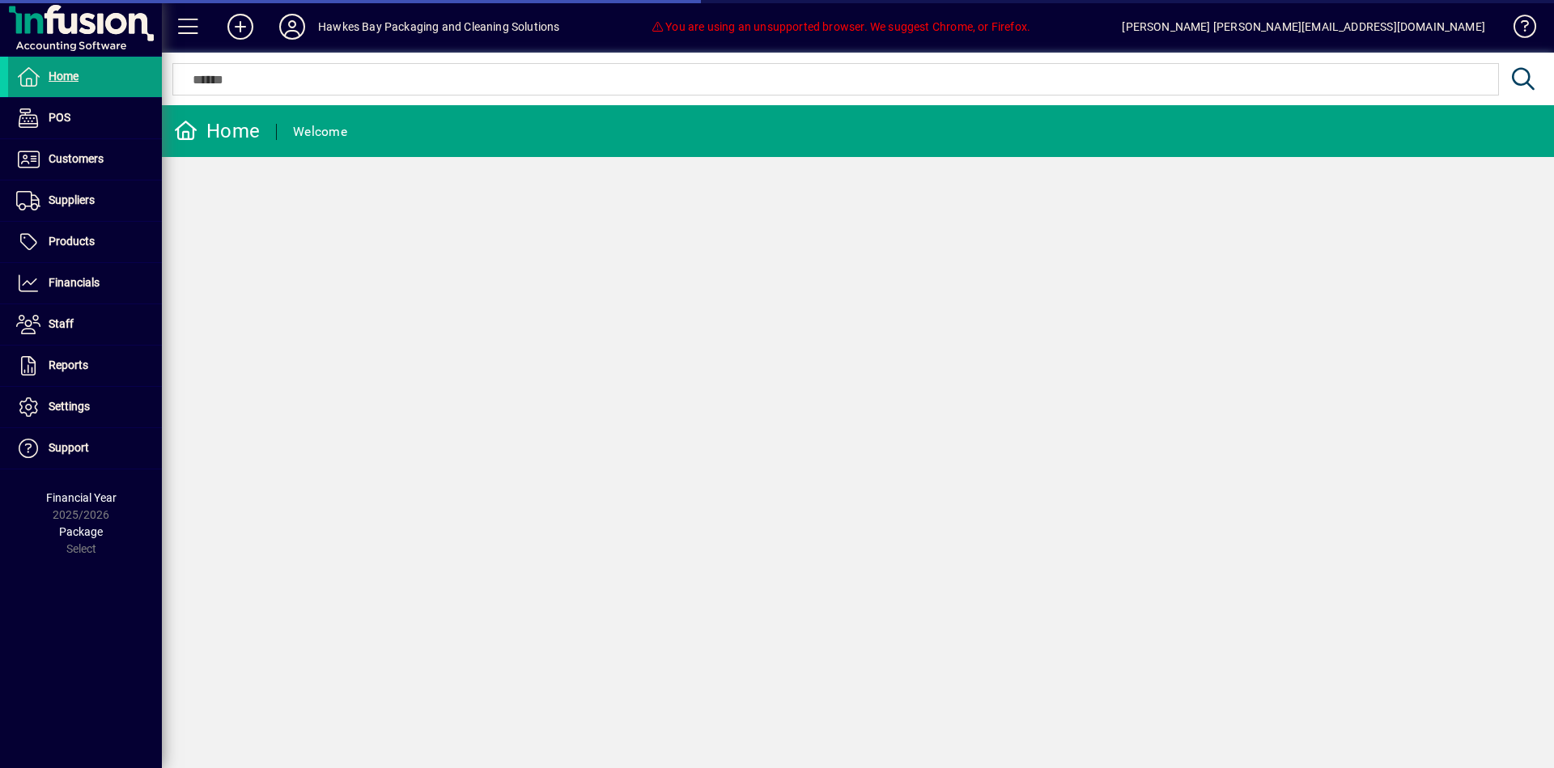  Describe the element at coordinates (217, 131) in the screenshot. I see `div: Home` at that location.